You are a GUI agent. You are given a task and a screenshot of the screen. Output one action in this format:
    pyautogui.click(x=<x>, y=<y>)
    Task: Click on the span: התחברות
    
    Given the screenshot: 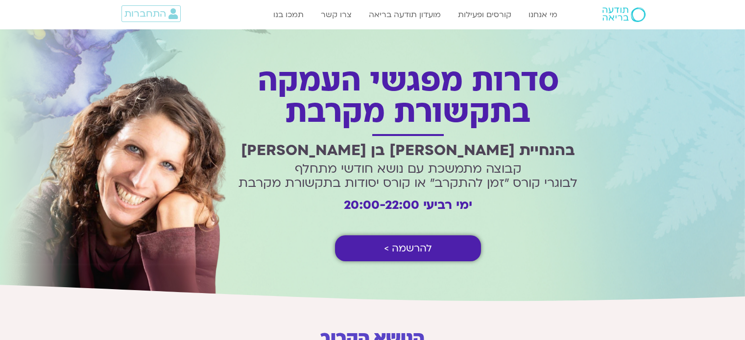 What is the action you would take?
    pyautogui.click(x=145, y=14)
    